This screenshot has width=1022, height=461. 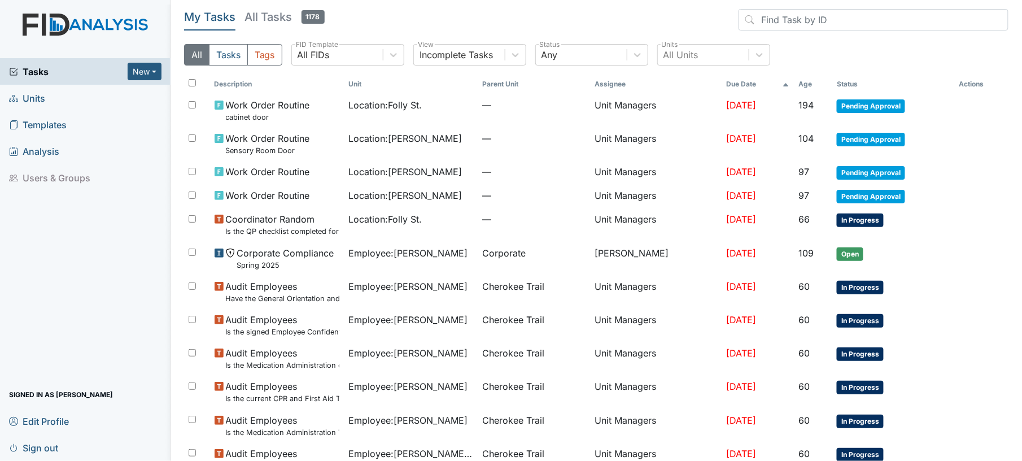 I want to click on small: Is the QP checklist completed for the most recent month?, so click(x=282, y=231).